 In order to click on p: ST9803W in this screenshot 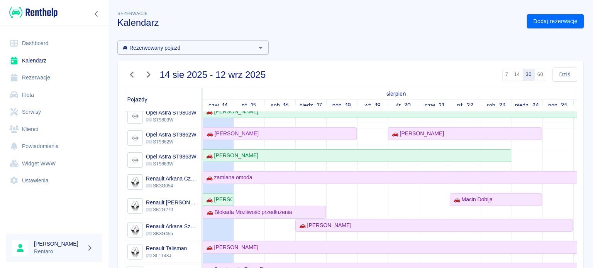, I will do `click(171, 120)`.